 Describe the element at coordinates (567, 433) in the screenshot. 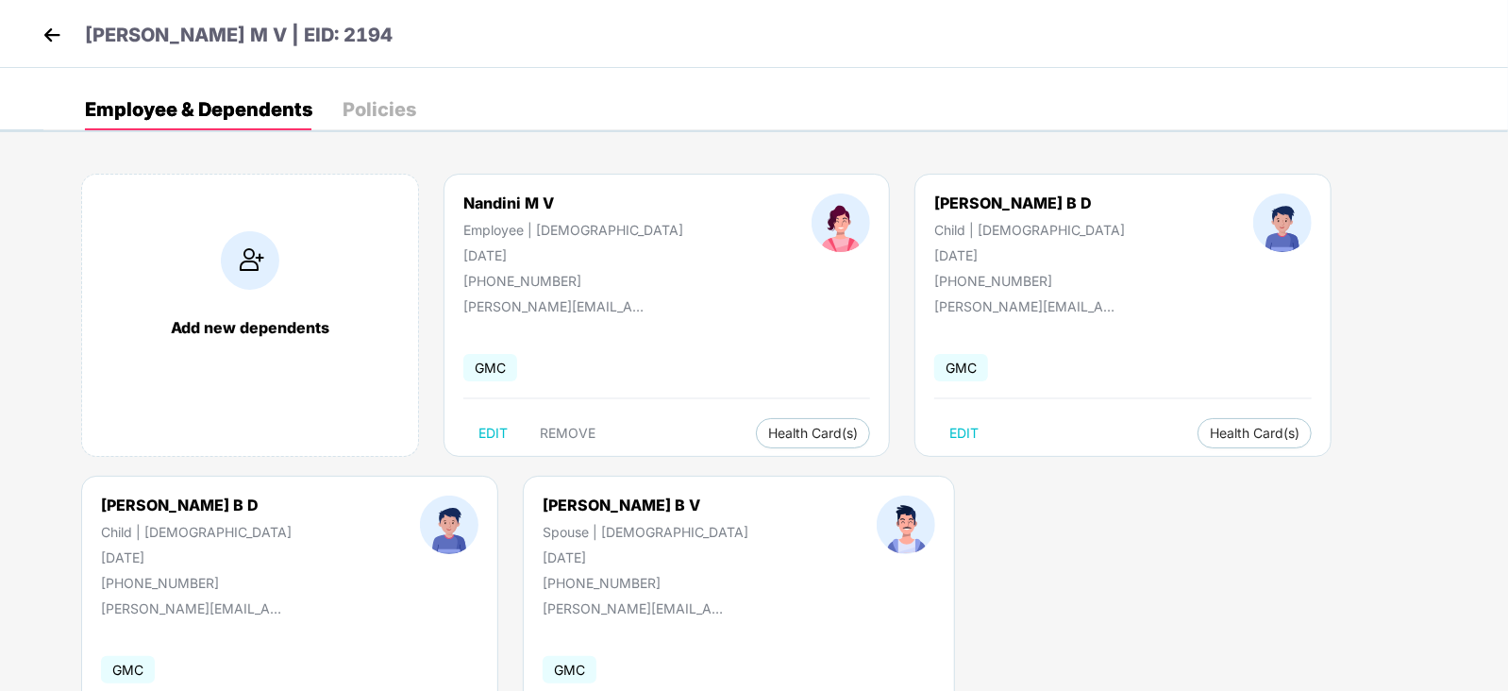

I see `span: REMOVE` at that location.